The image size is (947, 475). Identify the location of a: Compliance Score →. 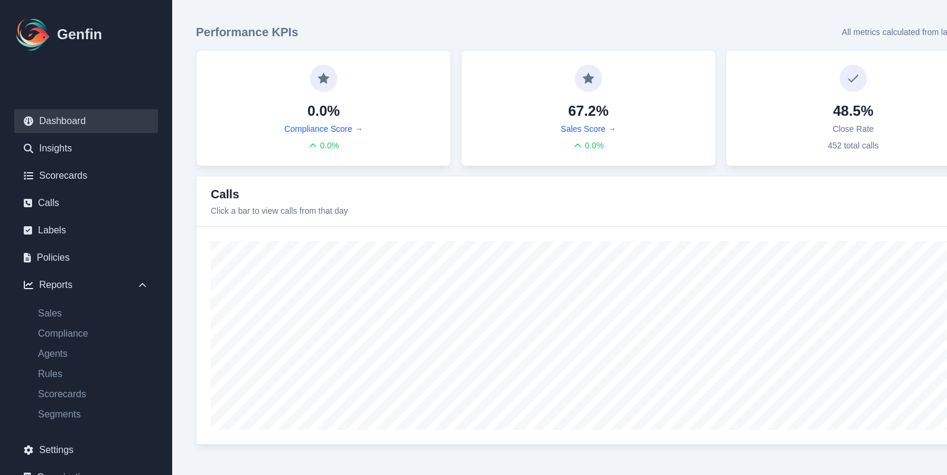
(324, 129).